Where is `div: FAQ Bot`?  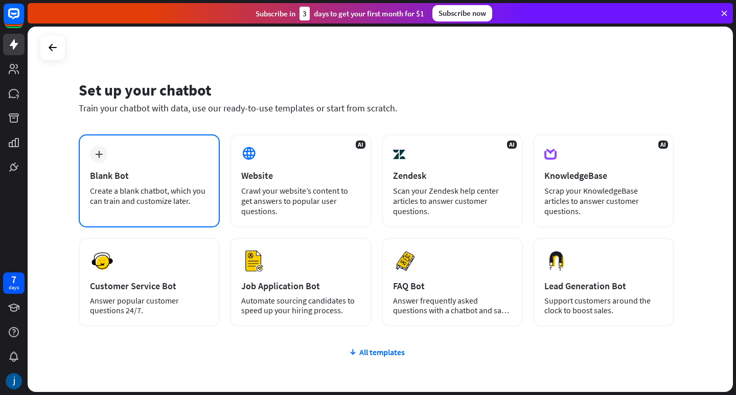
div: FAQ Bot is located at coordinates (453, 286).